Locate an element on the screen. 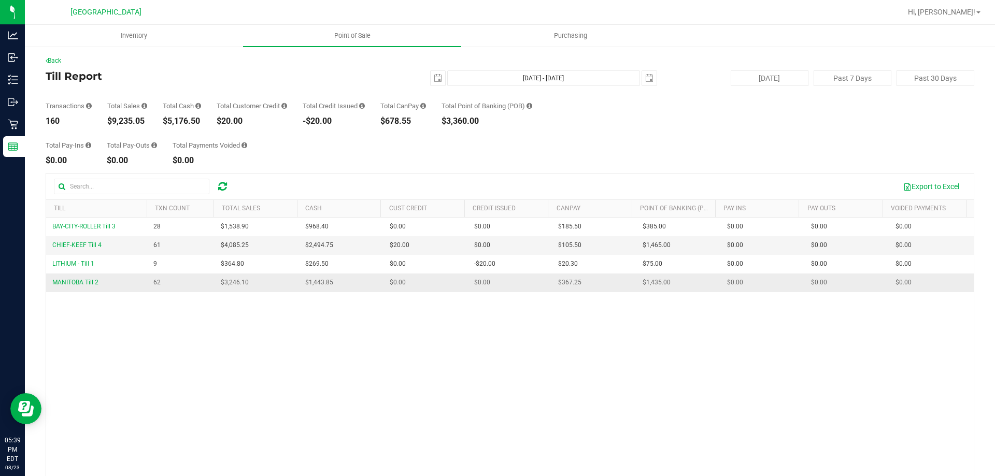 Image resolution: width=995 pixels, height=476 pixels. a: CanPay is located at coordinates (568, 208).